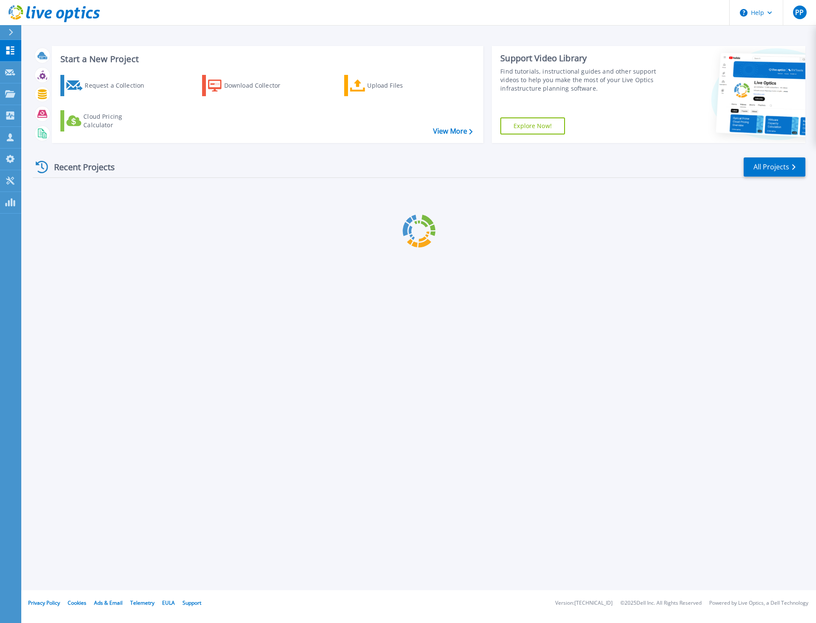  I want to click on a: Cloud Pricing Calculator, so click(108, 121).